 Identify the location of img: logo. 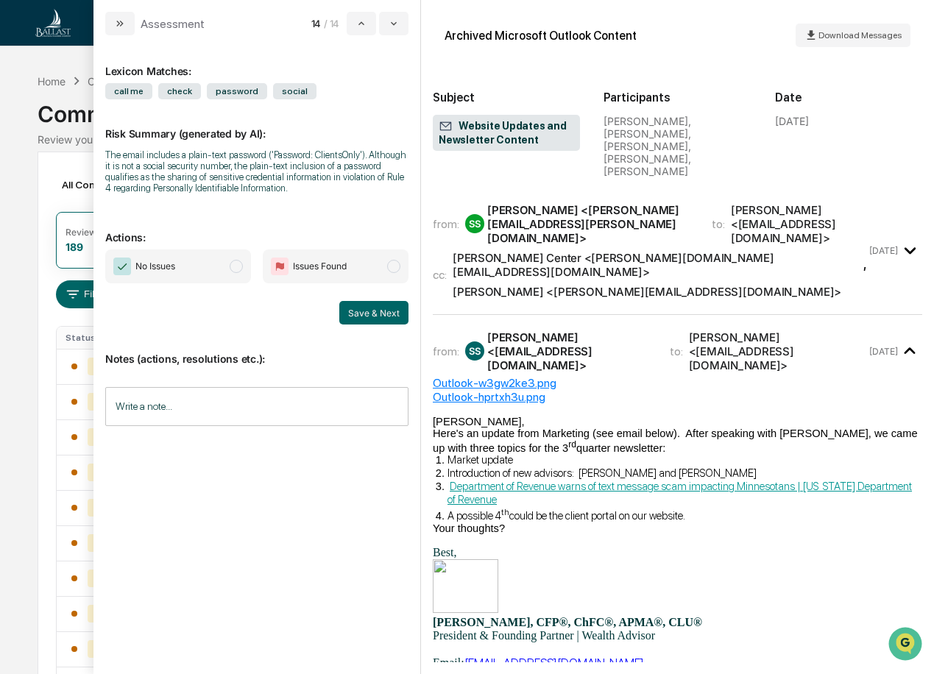
(53, 23).